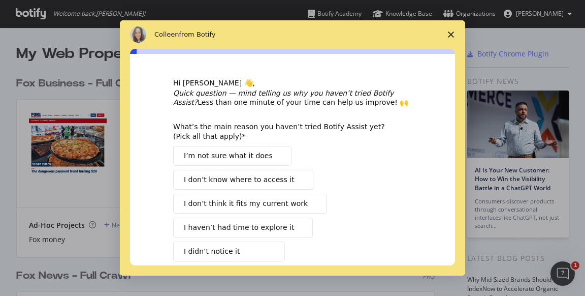 The height and width of the screenshot is (296, 585). Describe the element at coordinates (228, 155) in the screenshot. I see `span: I’m not sure what it does` at that location.